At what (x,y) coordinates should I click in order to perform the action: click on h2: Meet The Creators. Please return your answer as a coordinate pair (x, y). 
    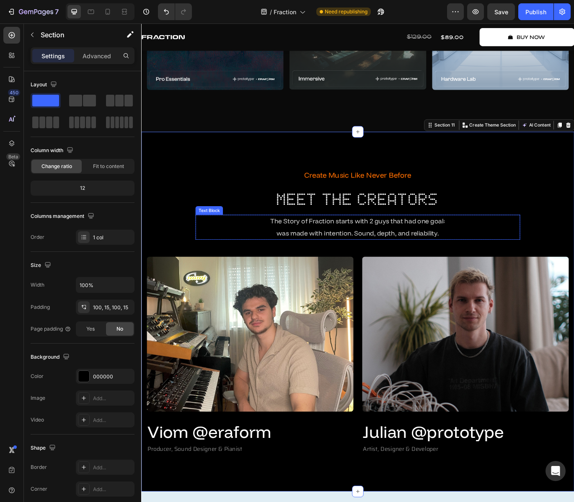
    Looking at the image, I should click on (251, 204).